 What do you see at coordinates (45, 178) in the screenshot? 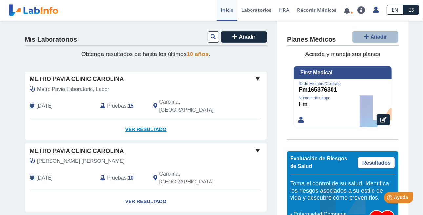
I see `span: 2025-01-22` at bounding box center [45, 178].